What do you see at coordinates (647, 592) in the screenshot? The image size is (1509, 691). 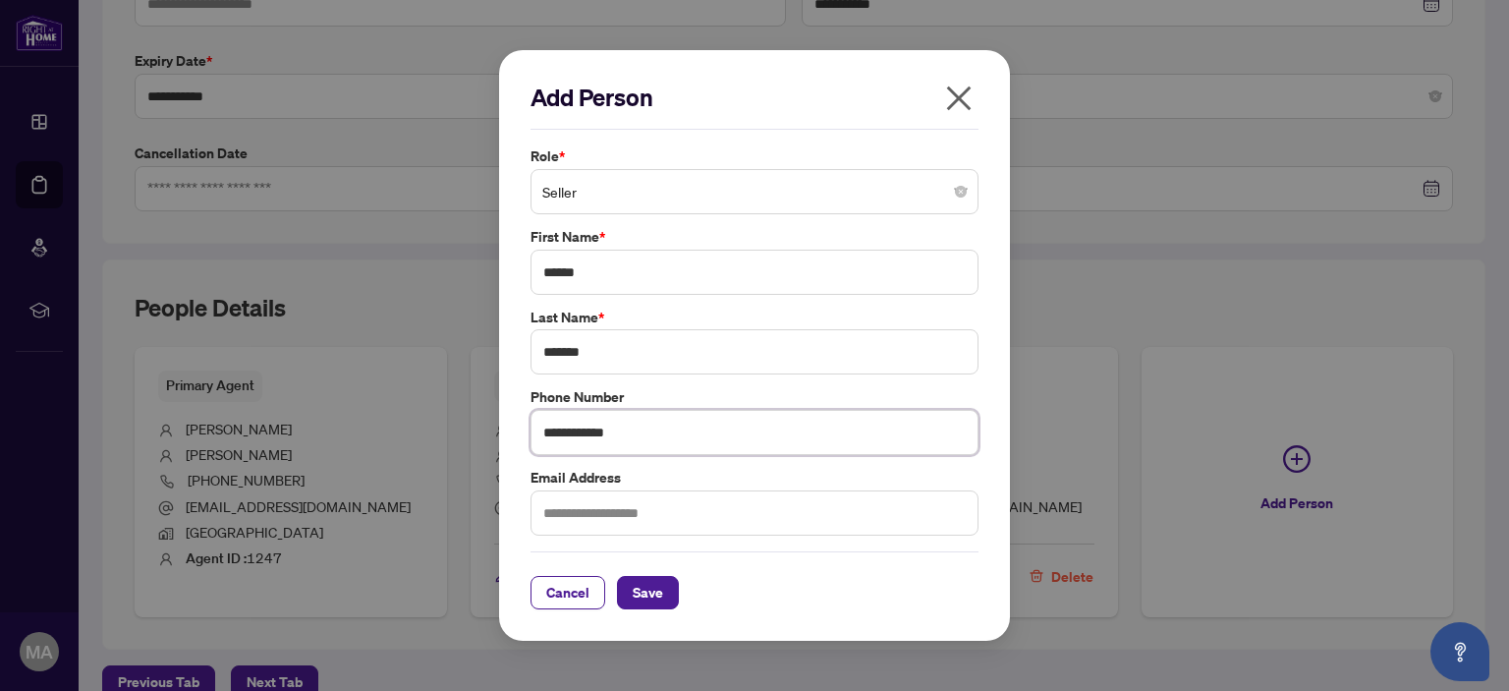 I see `span: Save` at bounding box center [647, 592].